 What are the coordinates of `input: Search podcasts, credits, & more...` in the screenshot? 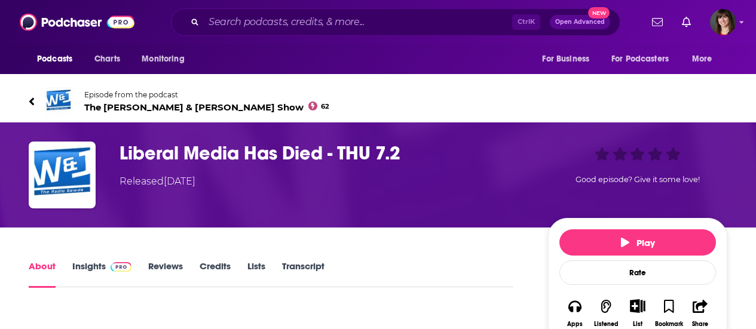 It's located at (358, 22).